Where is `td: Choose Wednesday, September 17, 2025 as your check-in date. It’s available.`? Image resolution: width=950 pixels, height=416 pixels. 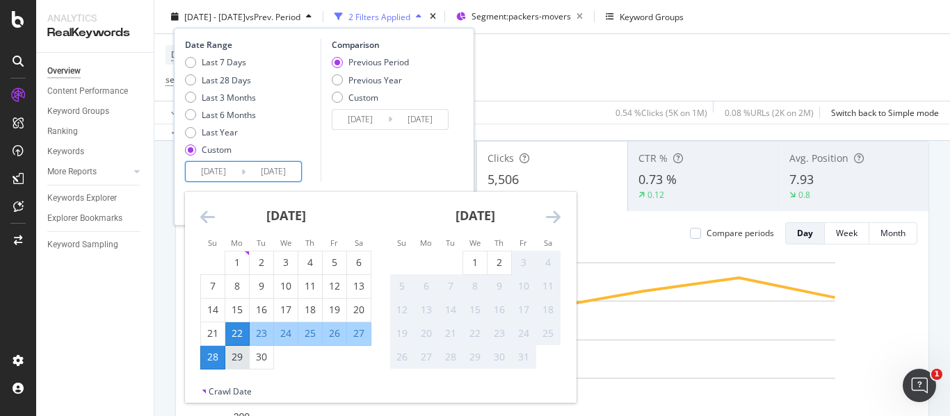
td: Choose Wednesday, September 17, 2025 as your check-in date. It’s available. is located at coordinates (286, 310).